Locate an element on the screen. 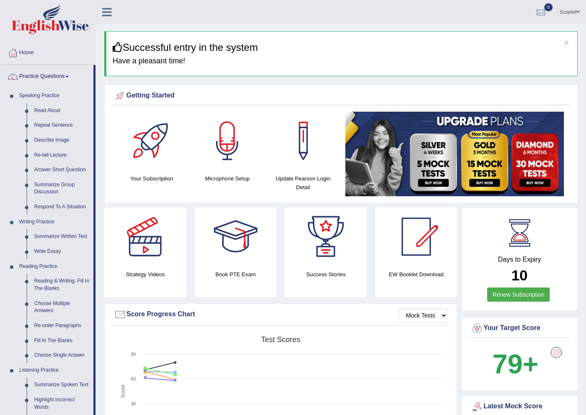 Image resolution: width=586 pixels, height=415 pixels. img: small5.jpg is located at coordinates (454, 154).